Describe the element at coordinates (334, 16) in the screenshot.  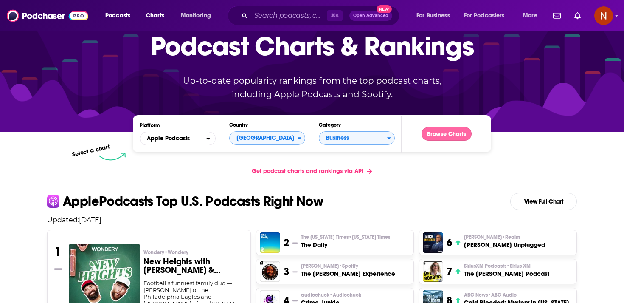
I see `span: ⌘ K` at that location.